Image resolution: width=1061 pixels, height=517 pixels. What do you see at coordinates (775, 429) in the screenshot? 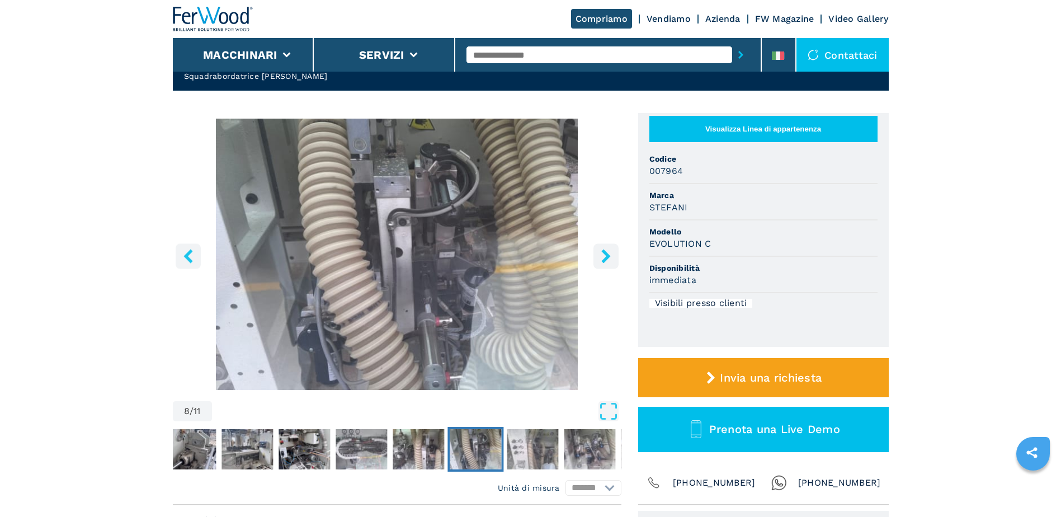
I see `span: Prenota una Live Demo` at bounding box center [775, 429].